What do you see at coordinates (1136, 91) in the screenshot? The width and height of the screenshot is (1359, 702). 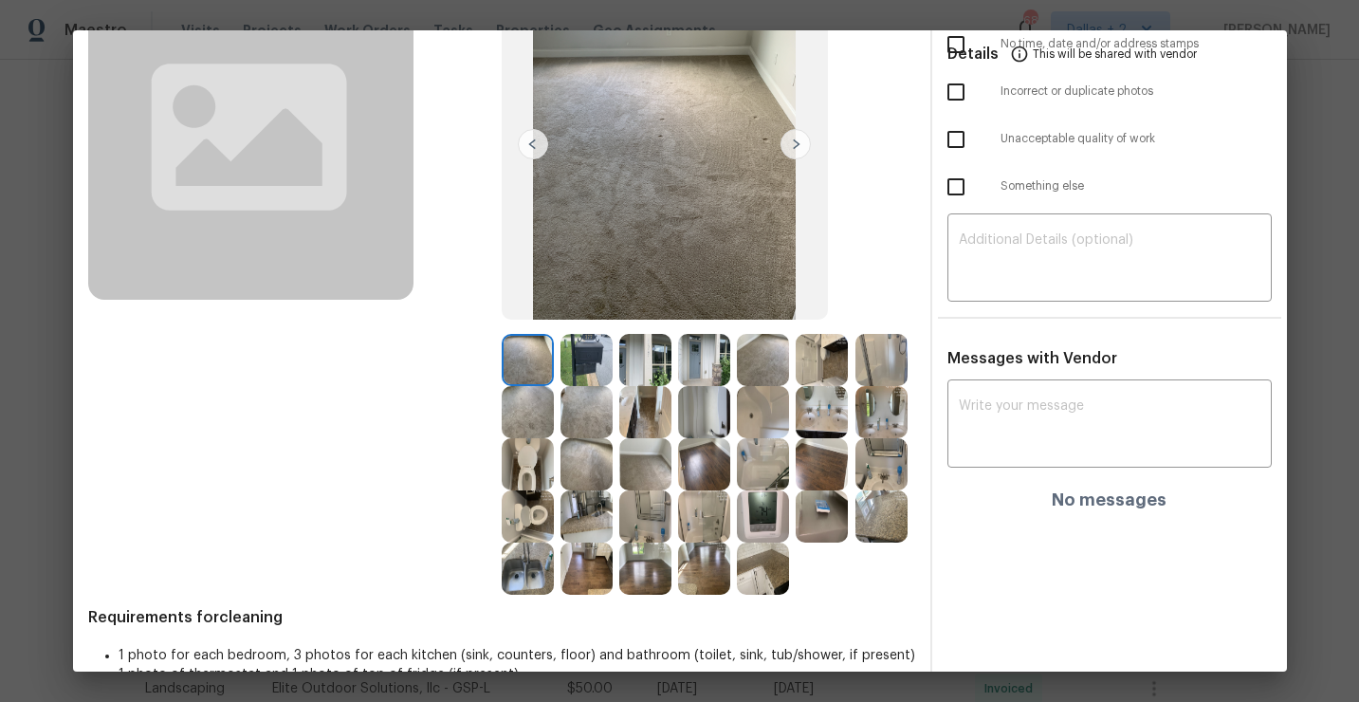 I see `span: Incorrect or duplicate photos` at bounding box center [1136, 91].